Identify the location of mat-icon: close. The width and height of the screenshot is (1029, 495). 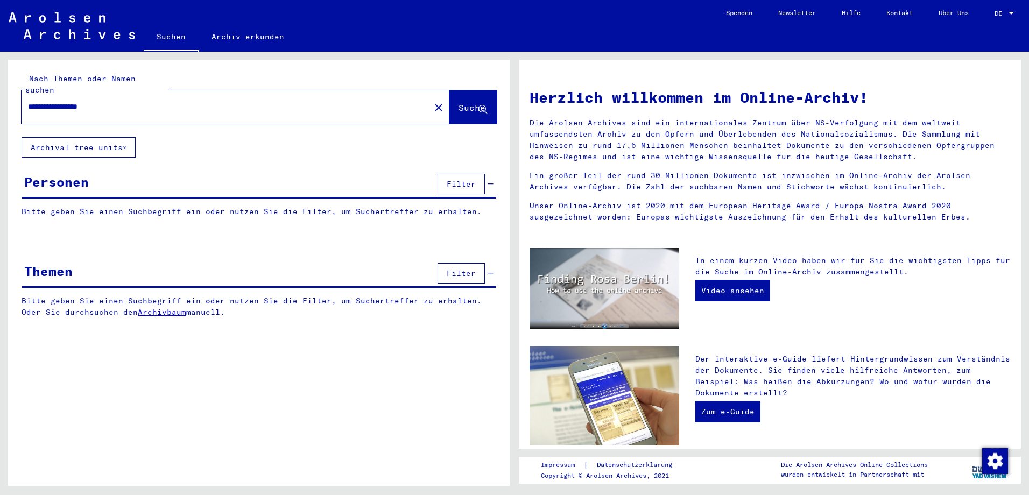
(439, 108).